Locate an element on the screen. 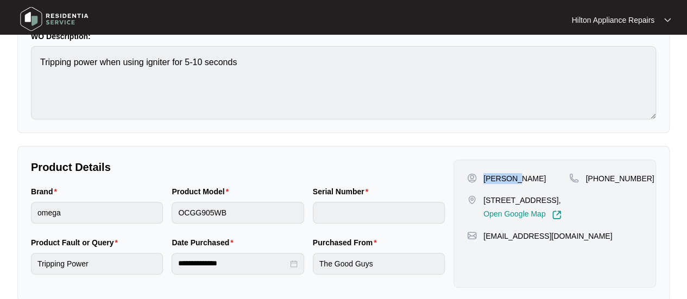  img: user-pin is located at coordinates (472, 178).